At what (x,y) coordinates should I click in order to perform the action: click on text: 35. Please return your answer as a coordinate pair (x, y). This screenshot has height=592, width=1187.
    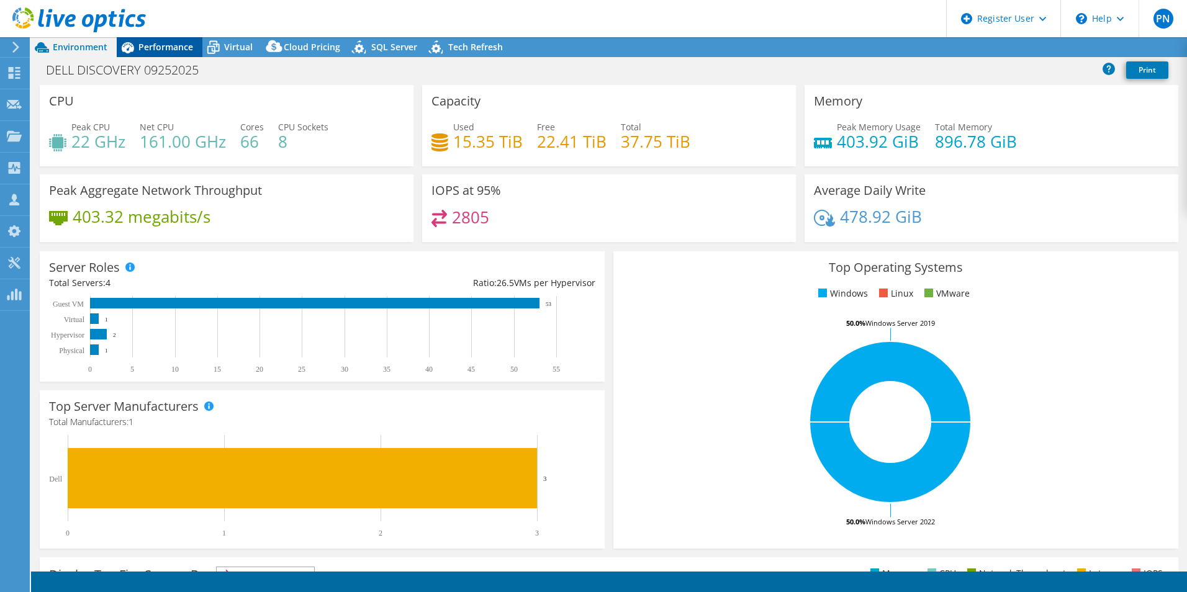
    Looking at the image, I should click on (387, 369).